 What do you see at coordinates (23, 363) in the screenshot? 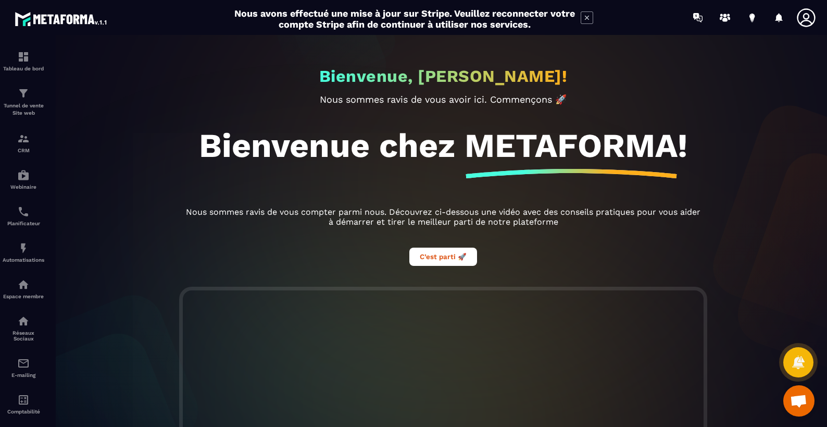
I see `img: email` at bounding box center [23, 363].